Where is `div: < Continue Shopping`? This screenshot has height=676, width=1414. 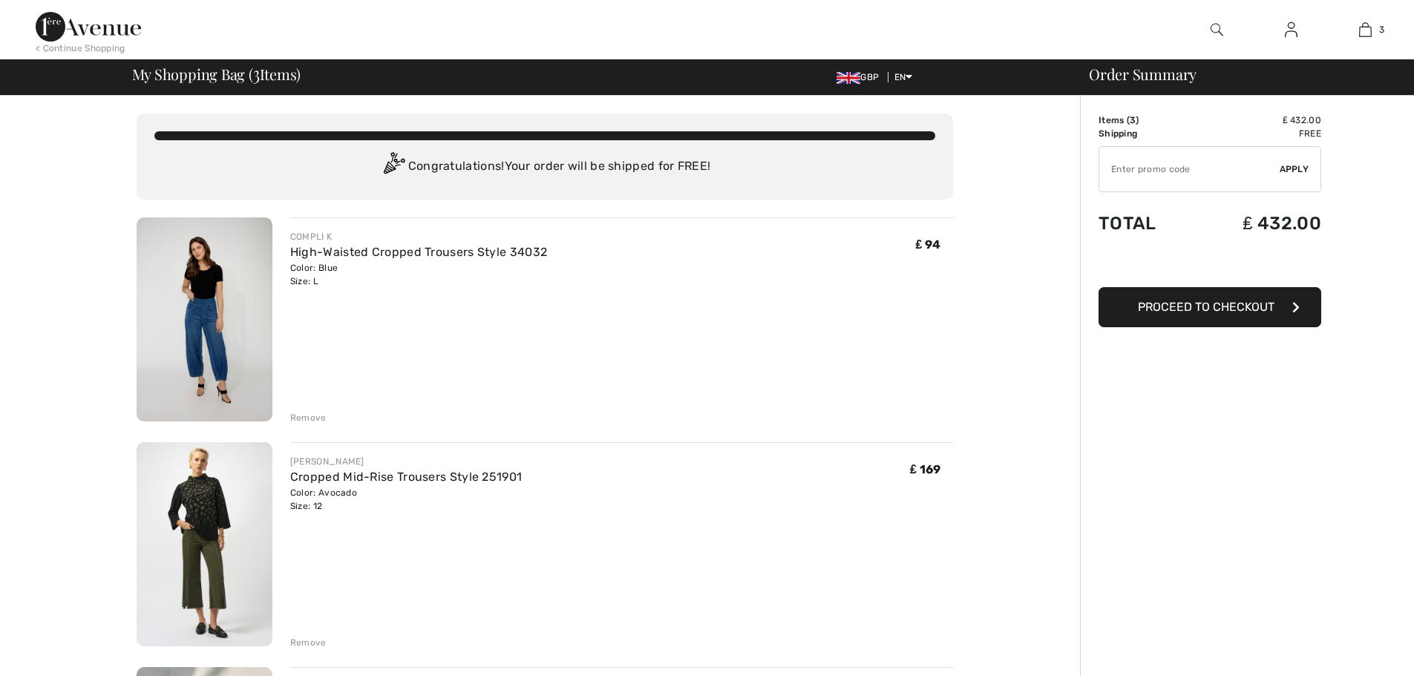 div: < Continue Shopping is located at coordinates (80, 48).